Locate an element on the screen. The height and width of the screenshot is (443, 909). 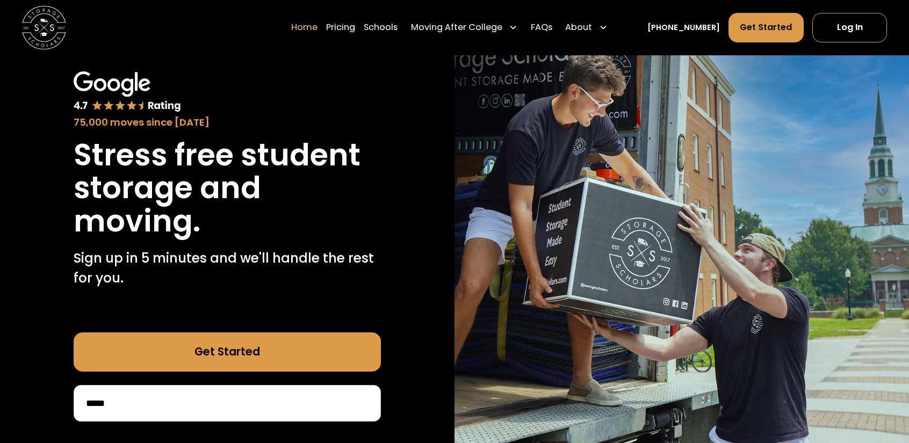
a: Schools is located at coordinates (380, 27).